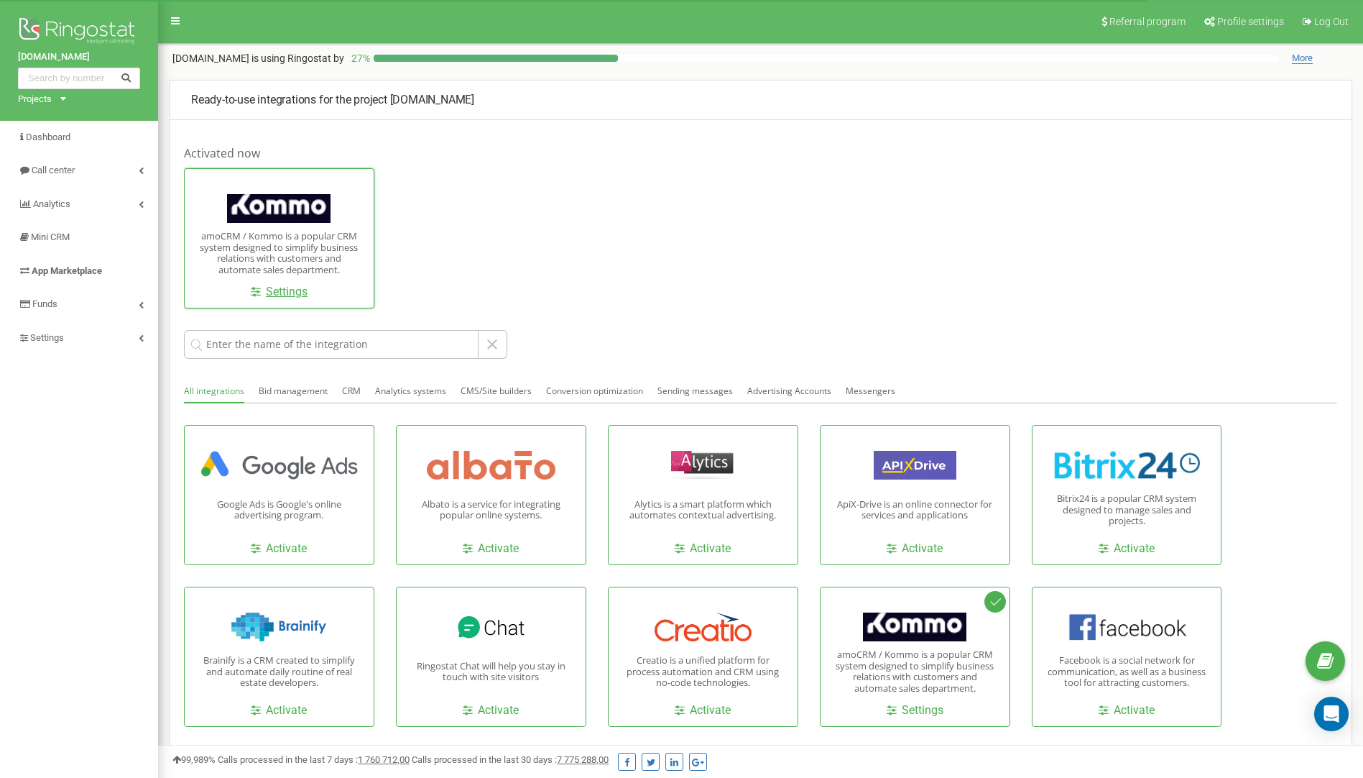 Image resolution: width=1363 pixels, height=778 pixels. Describe the element at coordinates (52, 203) in the screenshot. I see `span: Analytics` at that location.